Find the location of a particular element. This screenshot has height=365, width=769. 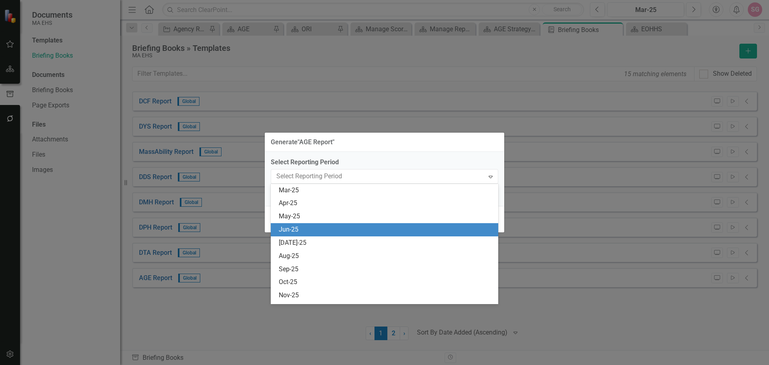

div: Apr-25 is located at coordinates (386, 203).